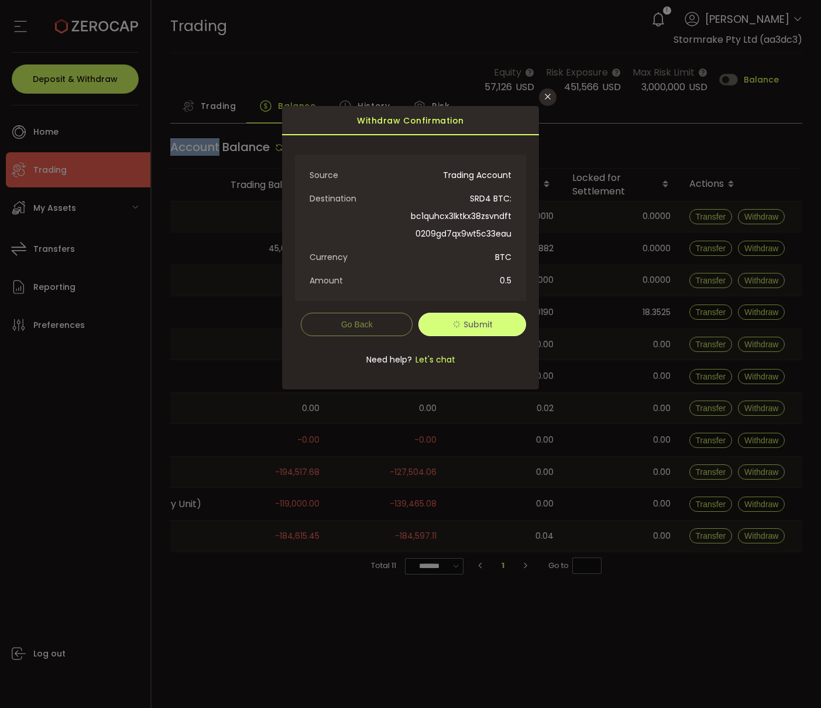 The height and width of the screenshot is (708, 821). I want to click on span: Destination, so click(360, 198).